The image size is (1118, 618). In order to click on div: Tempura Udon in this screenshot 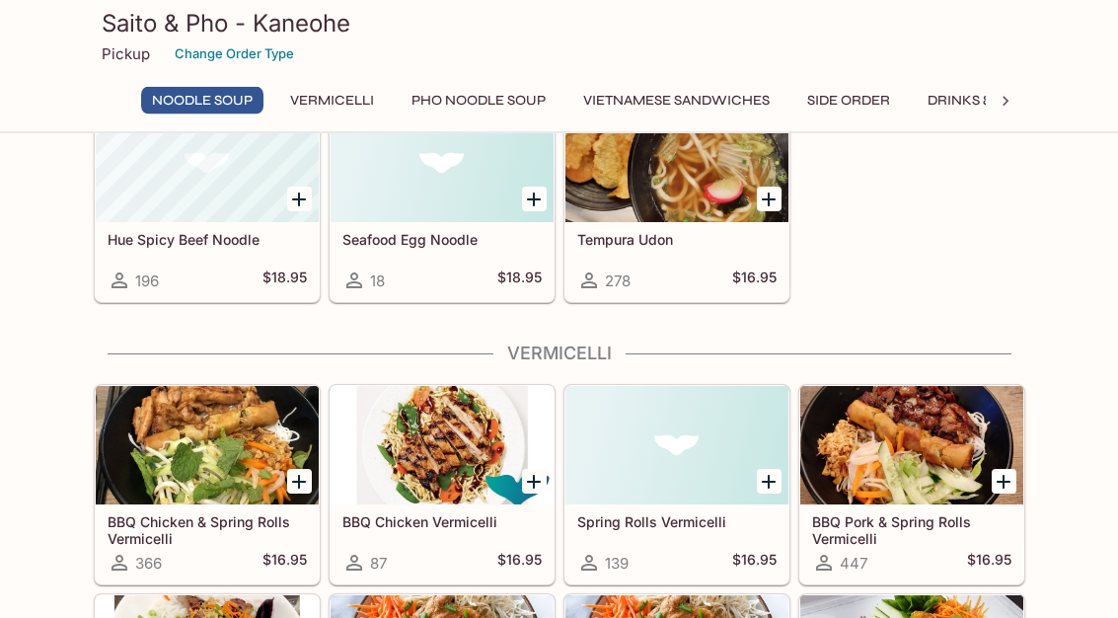, I will do `click(677, 164)`.